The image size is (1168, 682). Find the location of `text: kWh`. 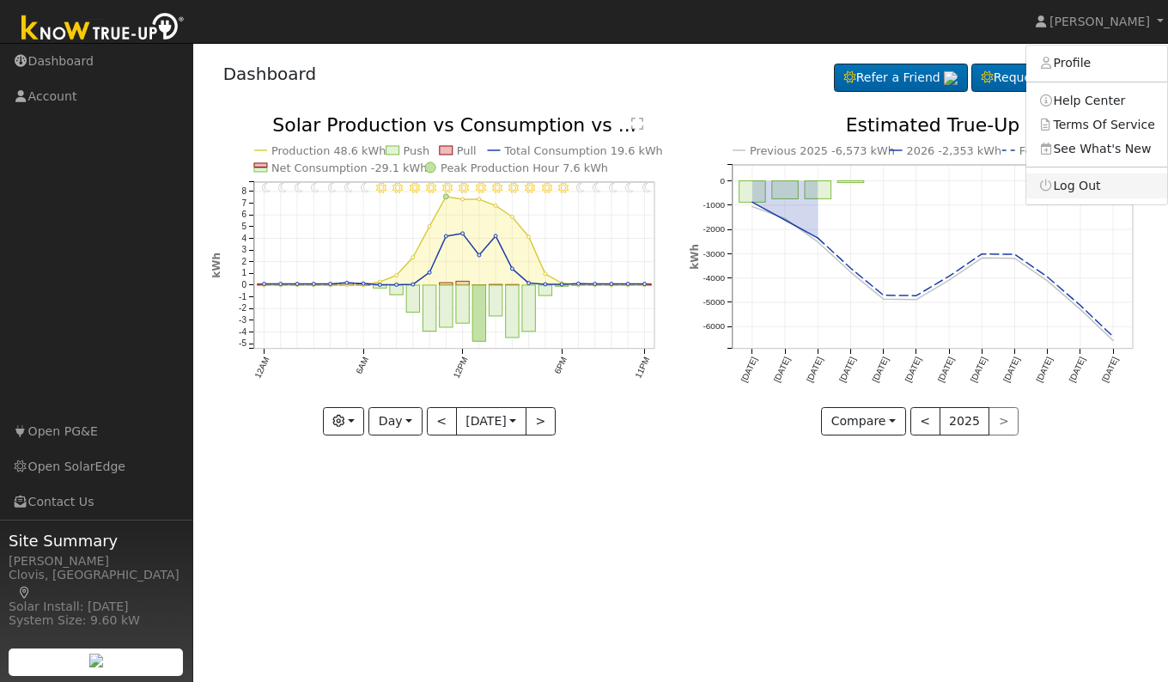

text: kWh is located at coordinates (216, 265).